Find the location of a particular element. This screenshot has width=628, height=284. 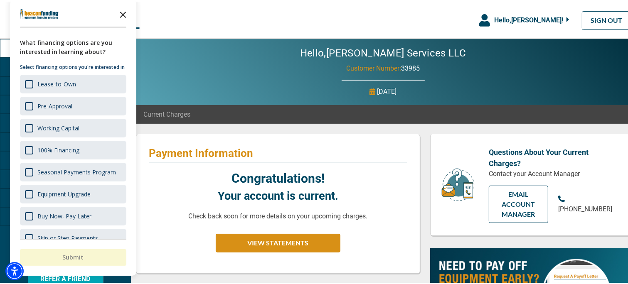

p: Questions About Your Current Charges? is located at coordinates (552, 156).